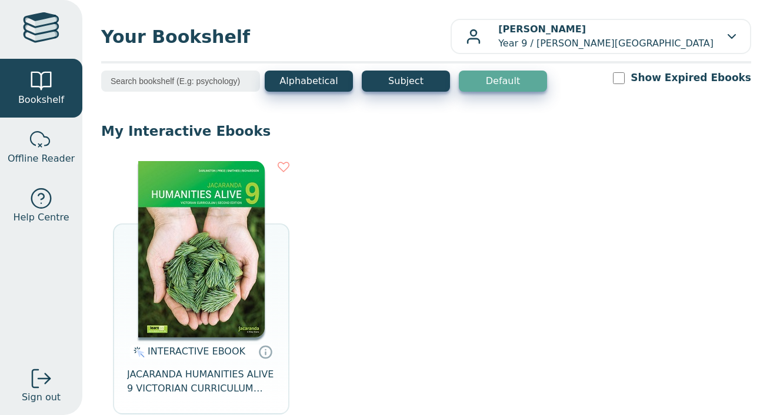  I want to click on button: Default, so click(503, 81).